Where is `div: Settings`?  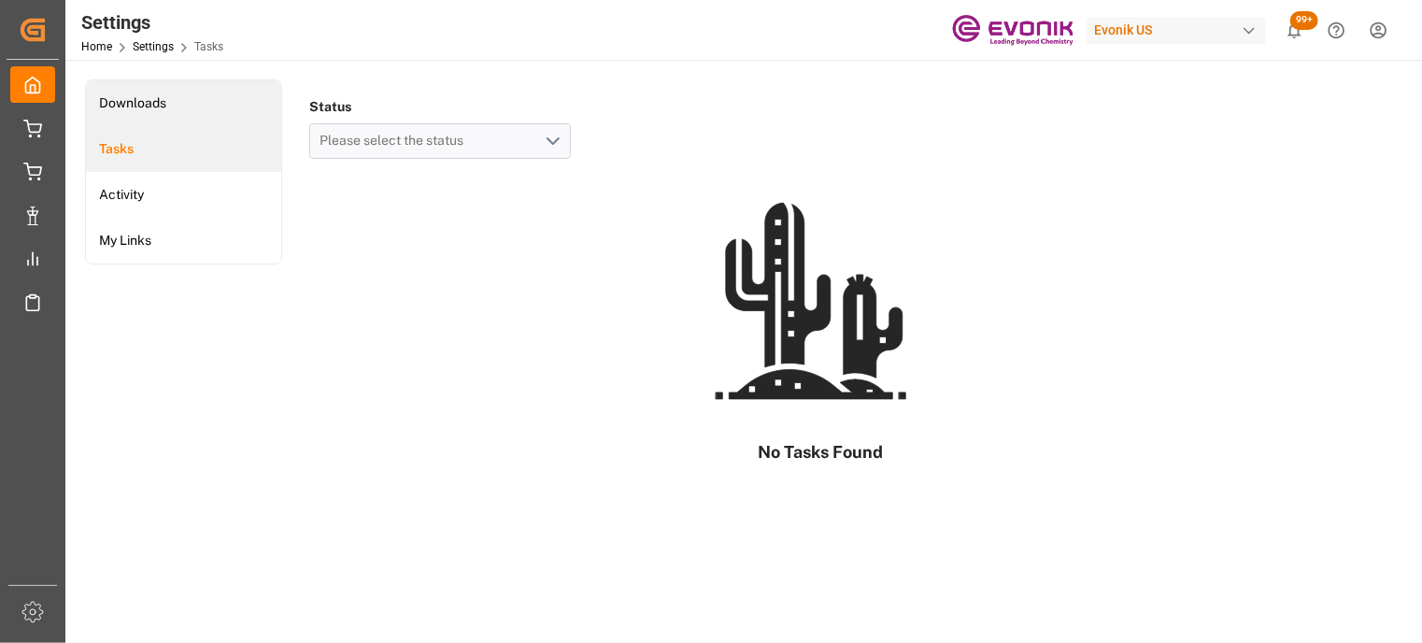 div: Settings is located at coordinates (152, 22).